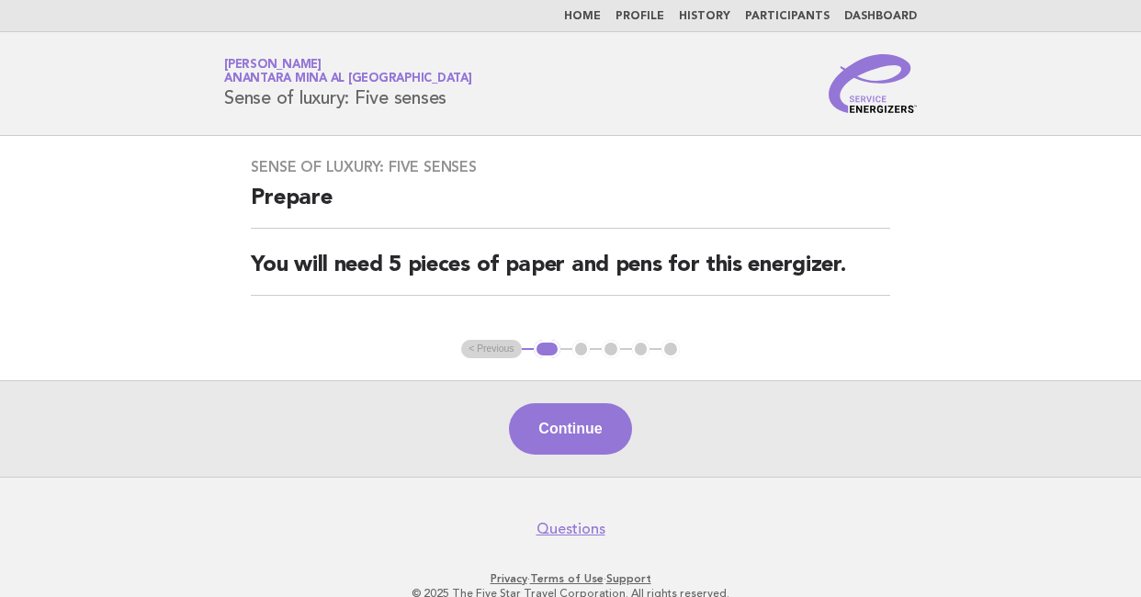 This screenshot has height=597, width=1141. I want to click on img: Service Energizers, so click(872, 84).